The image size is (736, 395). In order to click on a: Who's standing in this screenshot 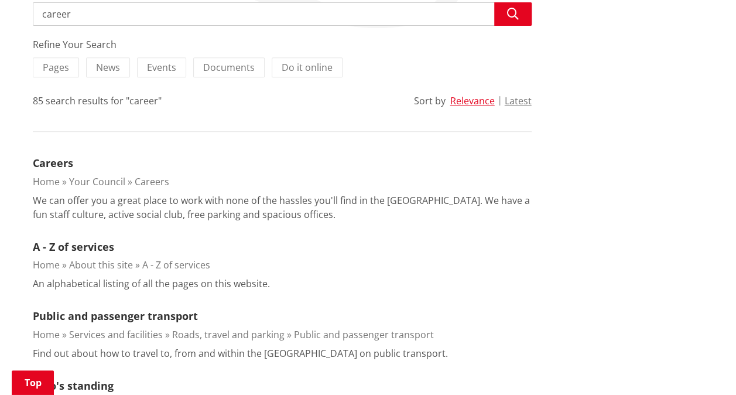, I will do `click(73, 385)`.